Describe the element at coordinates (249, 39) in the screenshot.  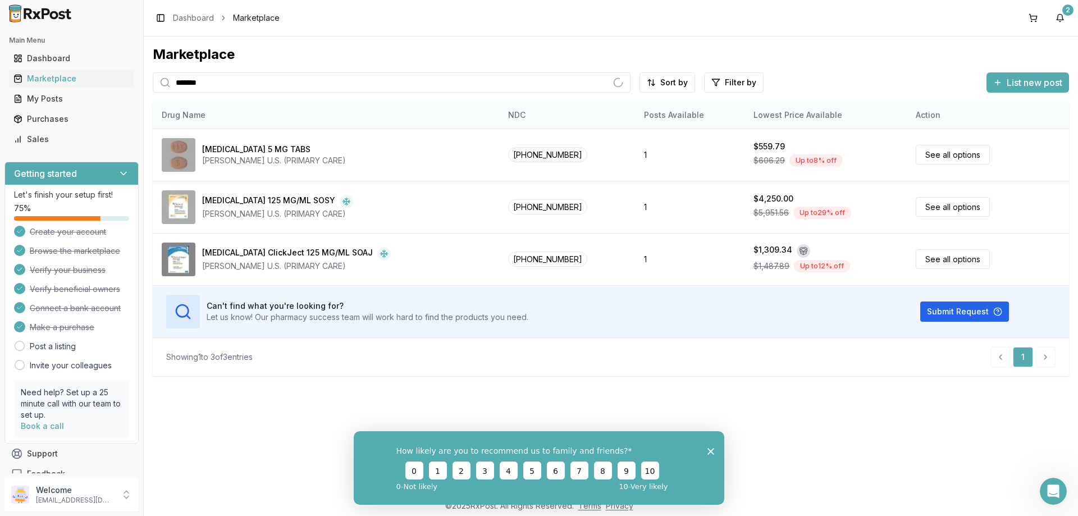
I see `button: 8` at that location.